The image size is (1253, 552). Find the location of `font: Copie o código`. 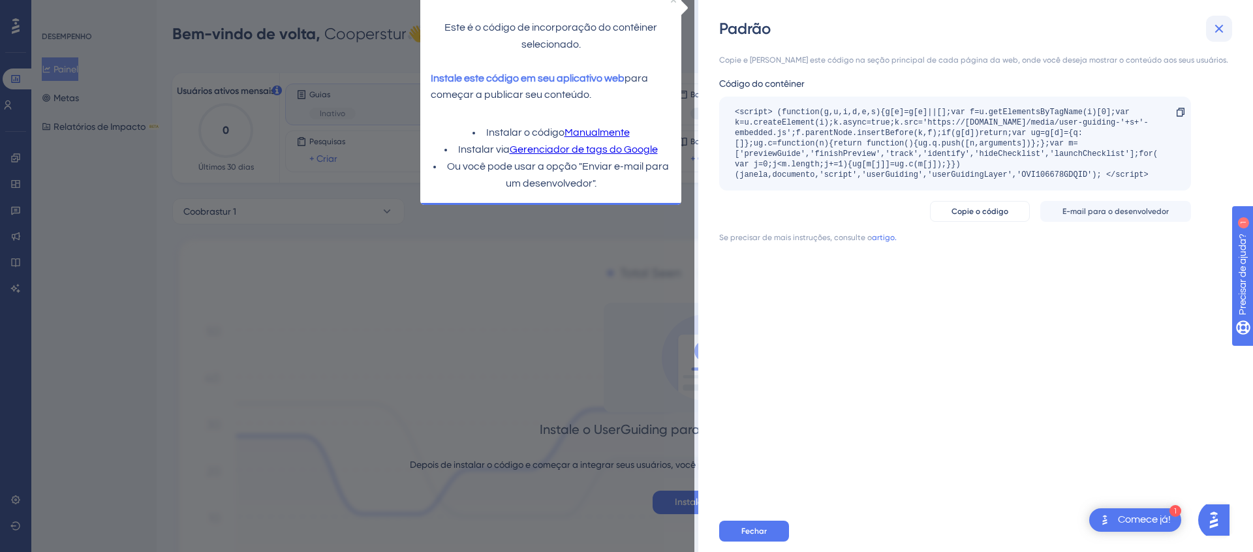

font: Copie o código is located at coordinates (979, 211).